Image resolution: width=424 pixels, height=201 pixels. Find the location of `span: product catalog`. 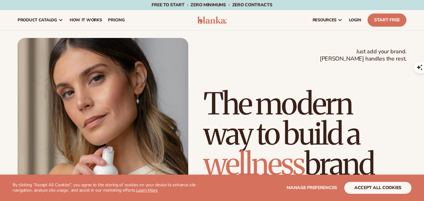

span: product catalog is located at coordinates (37, 20).